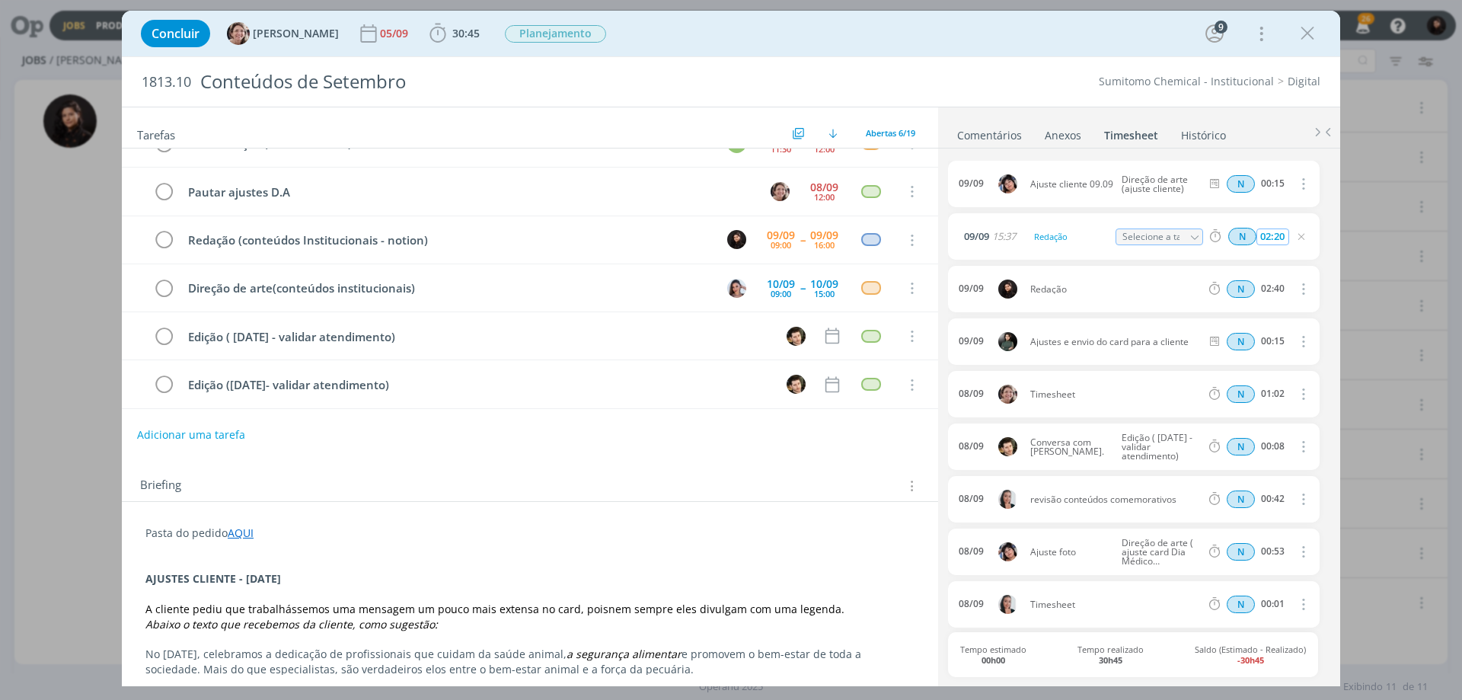 This screenshot has width=1462, height=700. I want to click on div: 9, so click(1221, 27).